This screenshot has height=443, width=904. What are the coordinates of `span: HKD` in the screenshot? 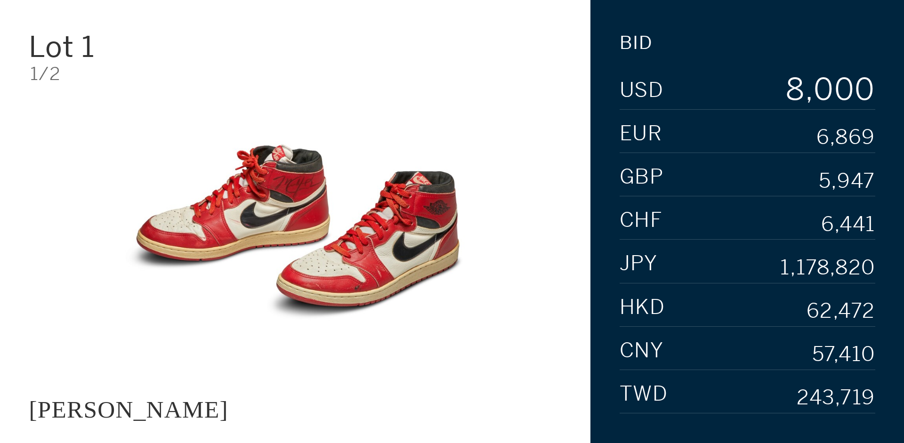 It's located at (642, 307).